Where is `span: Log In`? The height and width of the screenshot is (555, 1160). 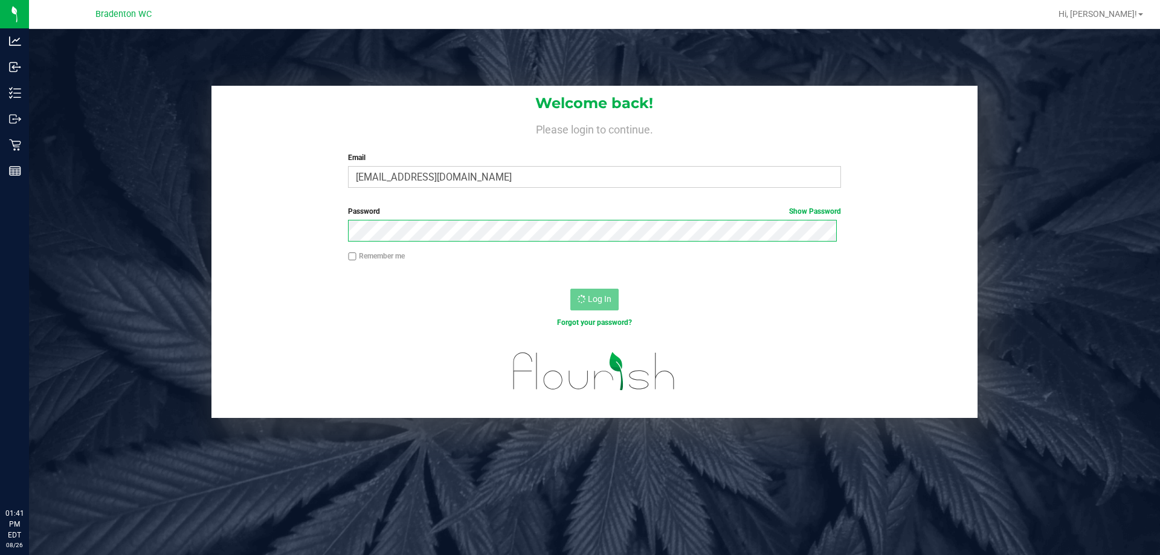
span: Log In is located at coordinates (599, 299).